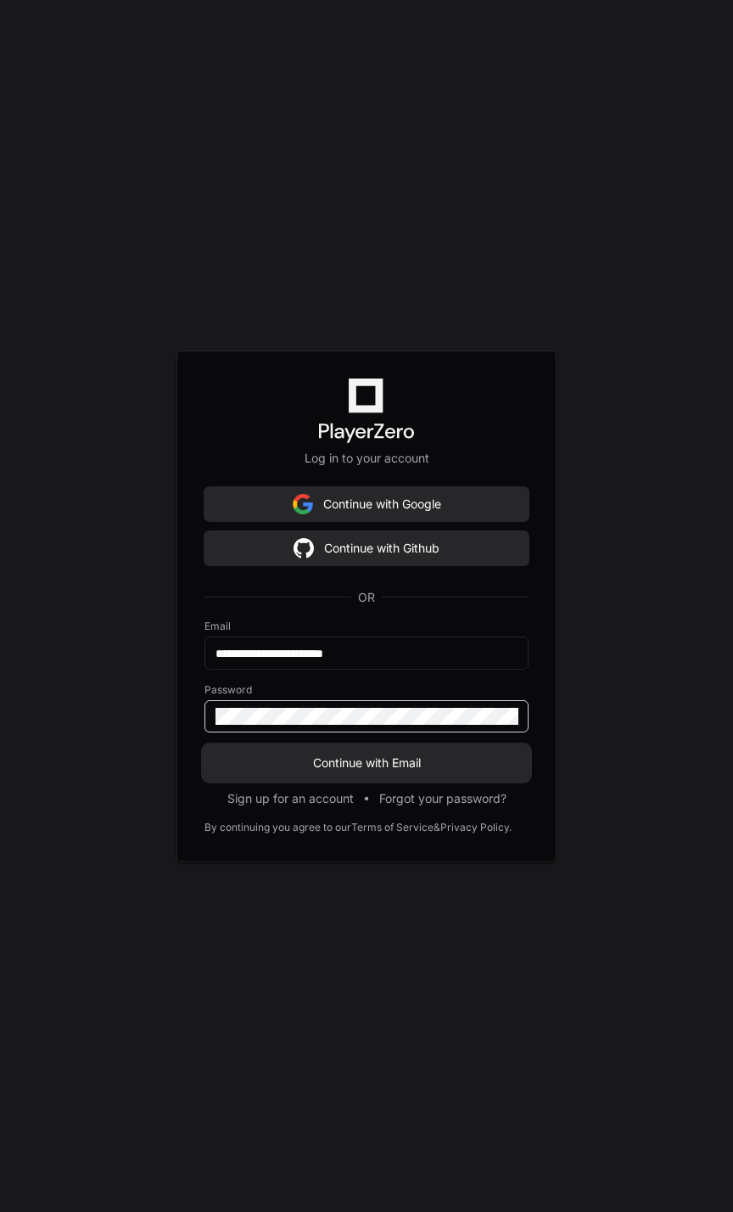  Describe the element at coordinates (367, 597) in the screenshot. I see `span: OR` at that location.